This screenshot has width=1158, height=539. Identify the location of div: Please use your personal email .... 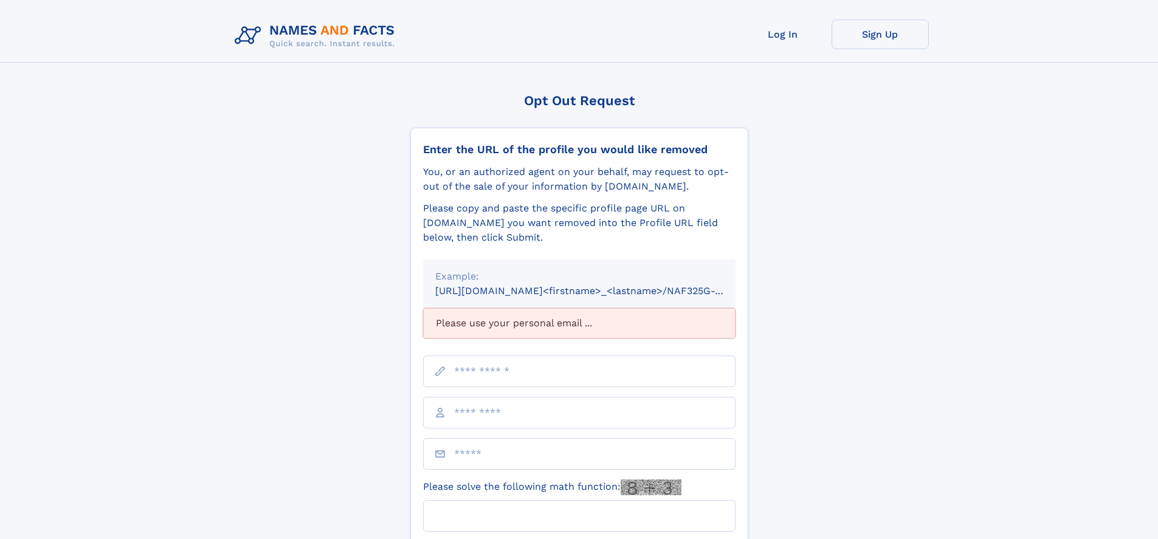
(579, 323).